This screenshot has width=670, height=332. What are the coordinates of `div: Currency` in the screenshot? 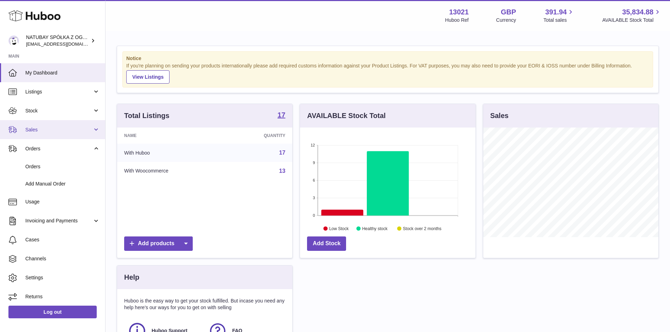 It's located at (506, 20).